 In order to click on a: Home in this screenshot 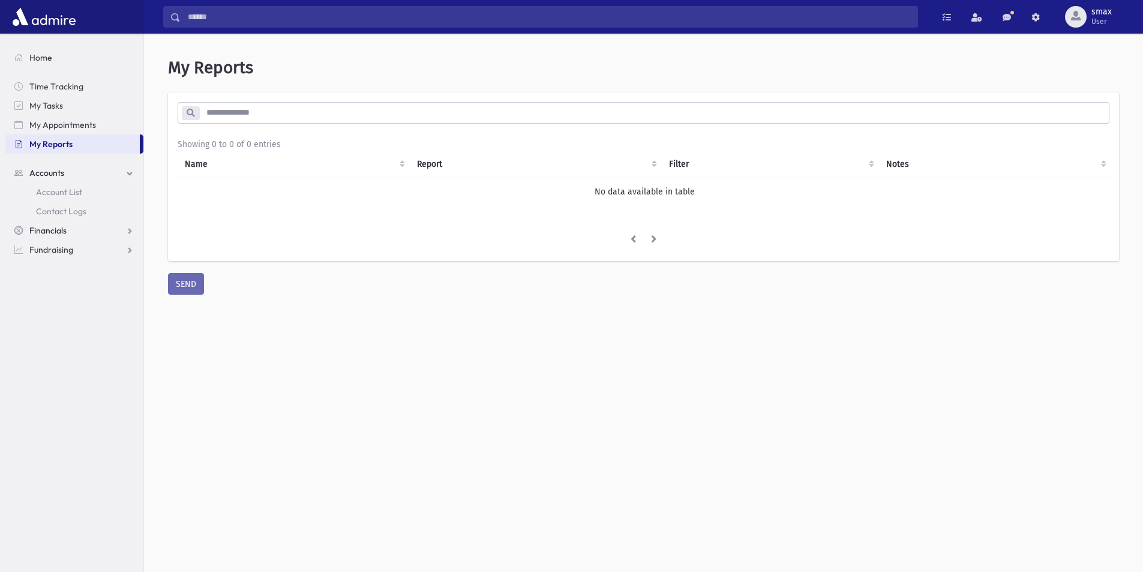, I will do `click(74, 58)`.